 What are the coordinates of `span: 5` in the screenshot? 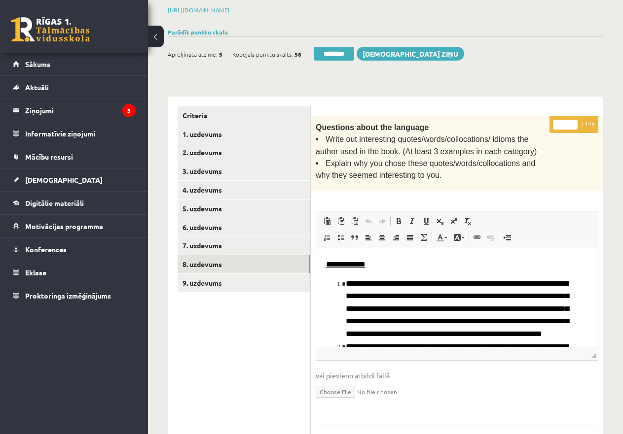 It's located at (220, 54).